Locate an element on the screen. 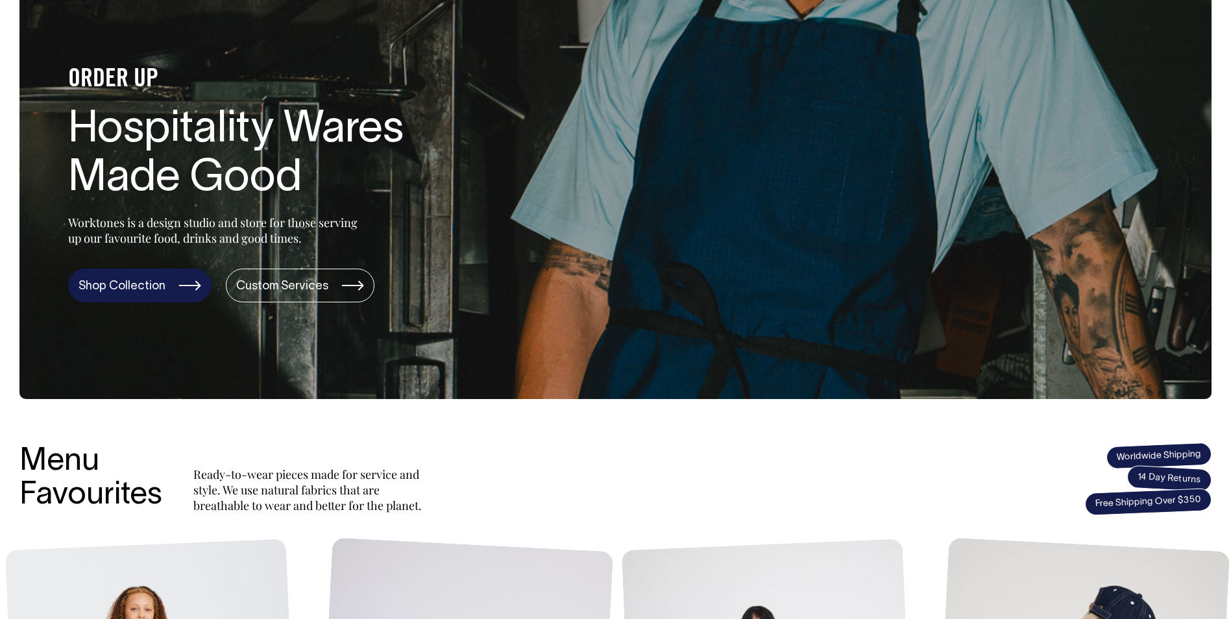 The image size is (1231, 619). a: Custom Services is located at coordinates (300, 285).